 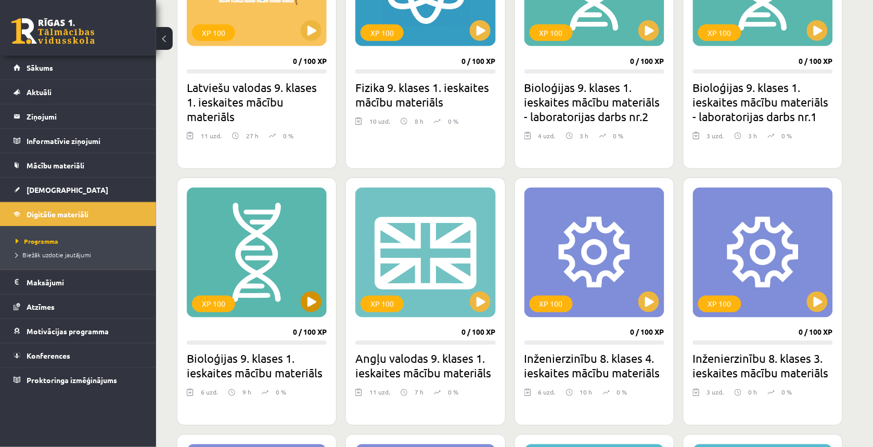 I want to click on a: Aktuāli, so click(x=78, y=92).